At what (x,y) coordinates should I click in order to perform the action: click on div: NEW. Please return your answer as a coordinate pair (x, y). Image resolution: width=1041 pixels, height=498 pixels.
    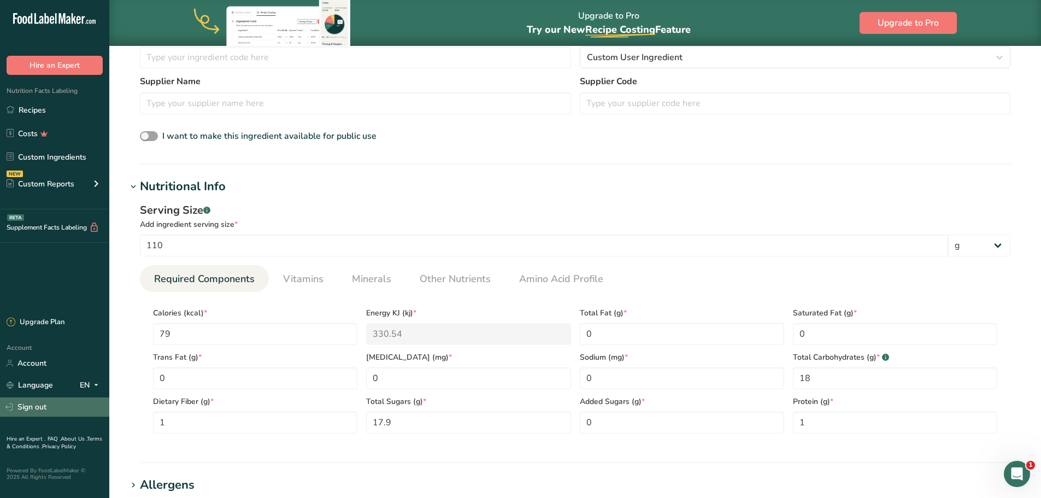
    Looking at the image, I should click on (15, 174).